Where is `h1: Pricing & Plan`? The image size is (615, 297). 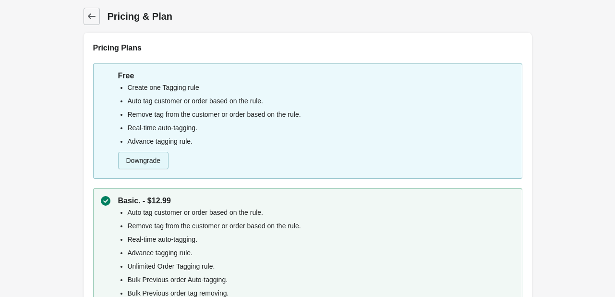 h1: Pricing & Plan is located at coordinates (320, 16).